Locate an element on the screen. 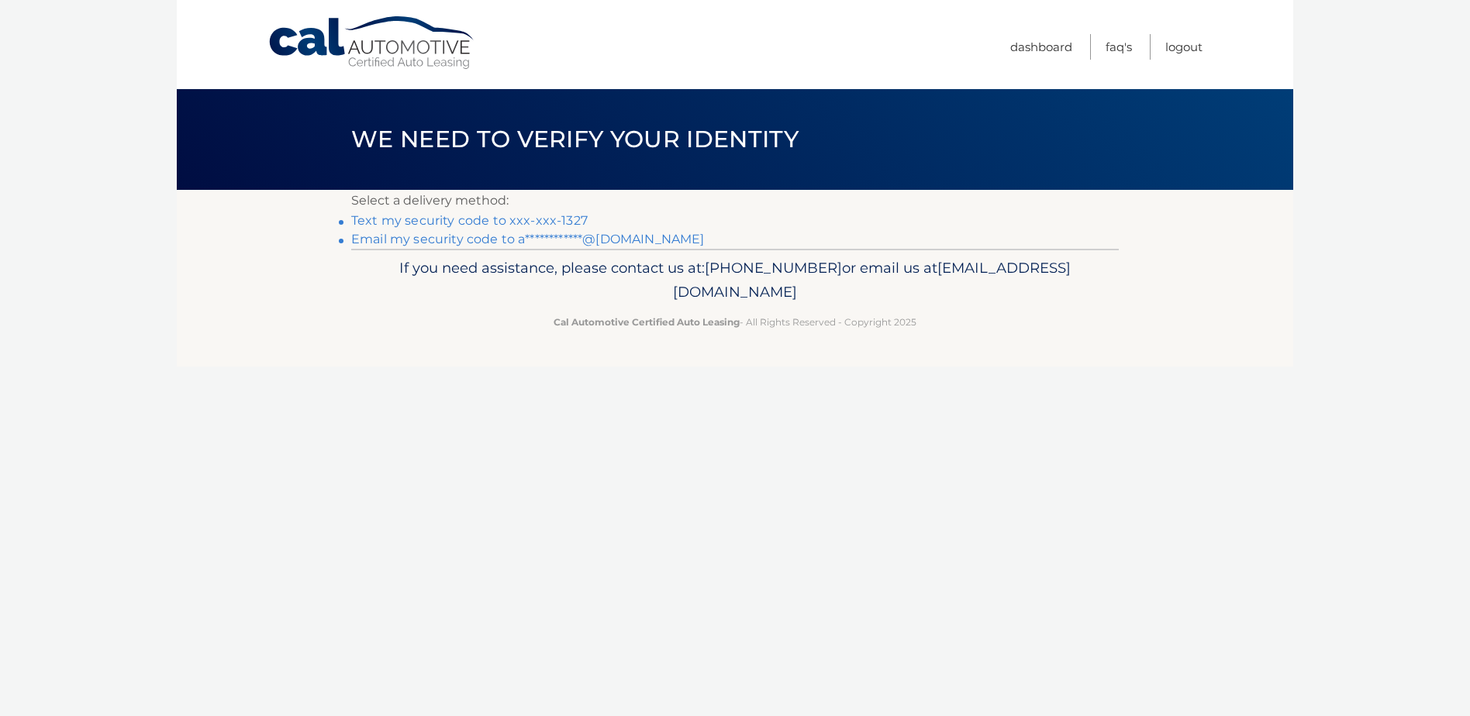 Image resolution: width=1470 pixels, height=716 pixels. strong: Cal Automotive Certified Auto Leasing is located at coordinates (647, 322).